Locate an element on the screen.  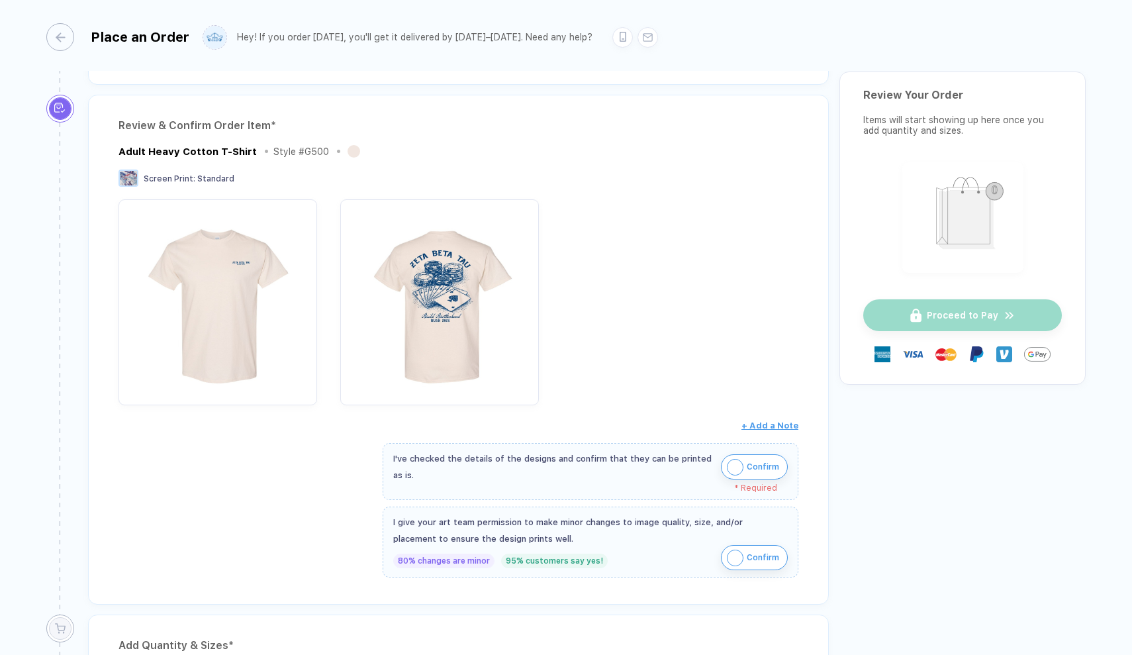
img: express is located at coordinates (883, 354).